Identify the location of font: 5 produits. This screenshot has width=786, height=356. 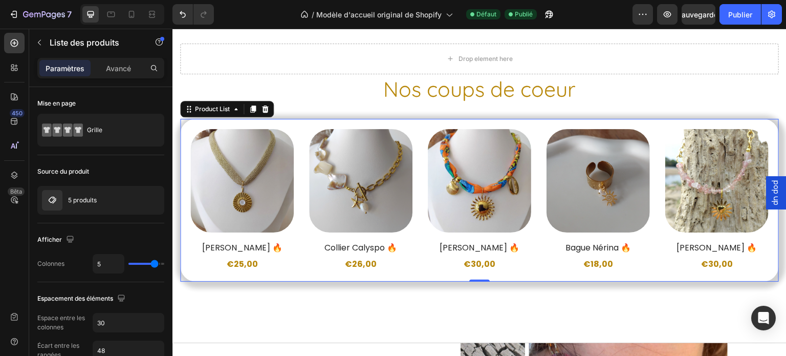
(82, 200).